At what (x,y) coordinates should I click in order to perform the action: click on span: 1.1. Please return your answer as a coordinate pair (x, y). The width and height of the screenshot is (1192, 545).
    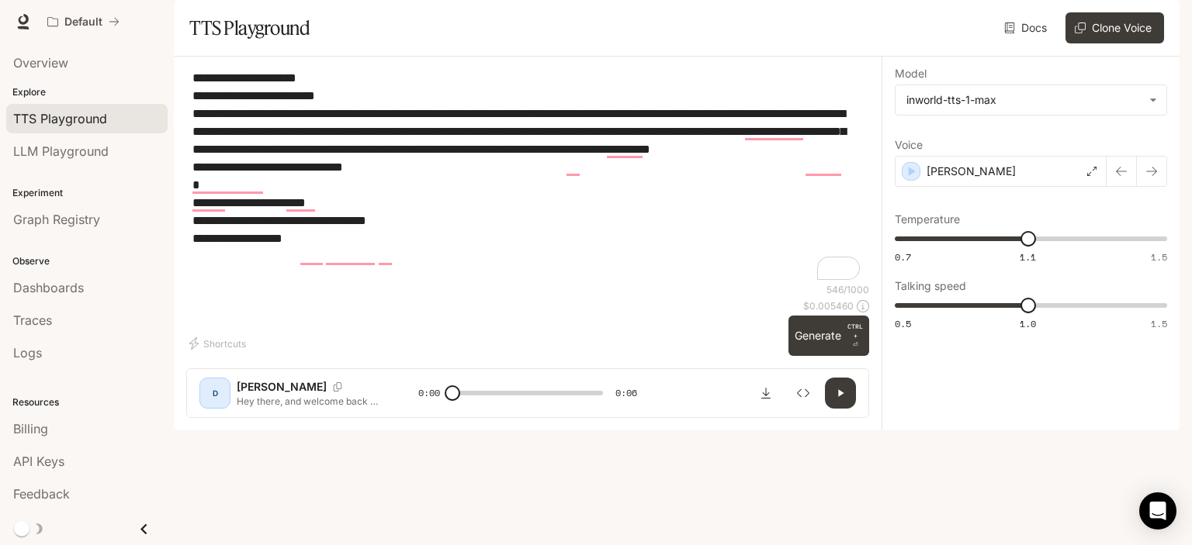
    Looking at the image, I should click on (1027, 257).